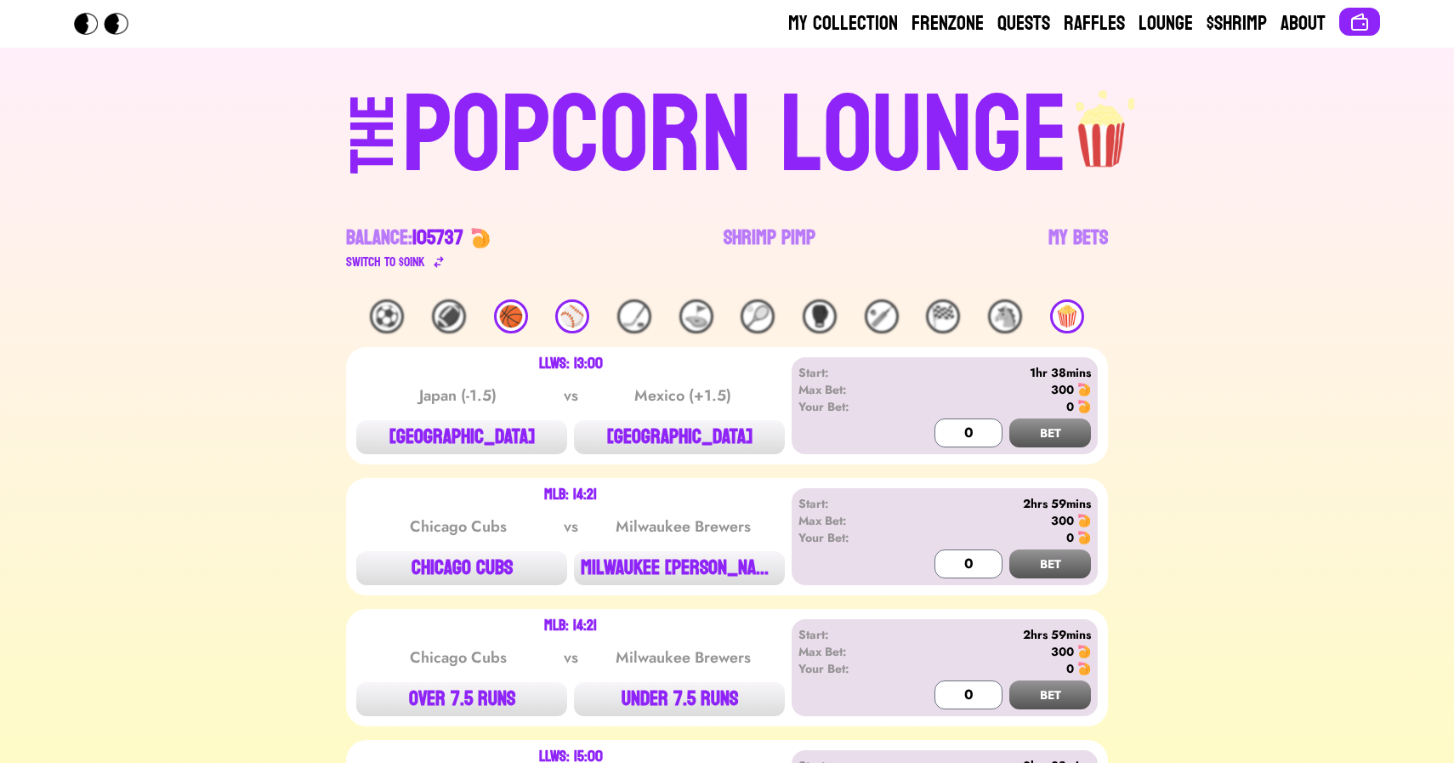  I want to click on a: Lounge, so click(1166, 24).